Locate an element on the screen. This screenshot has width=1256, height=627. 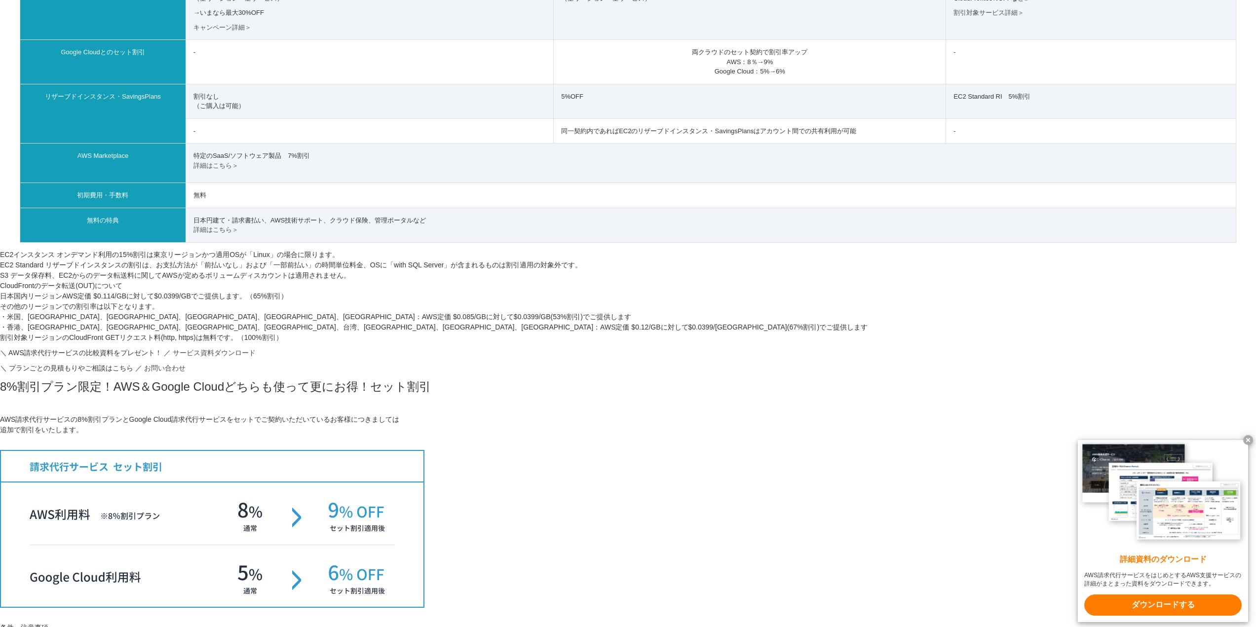
th: AWS Marketplace is located at coordinates (103, 163).